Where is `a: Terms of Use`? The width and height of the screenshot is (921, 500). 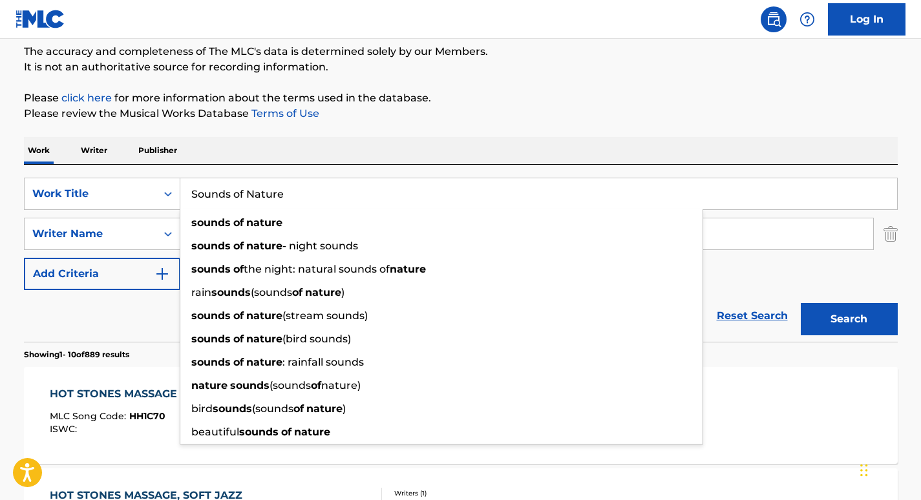
a: Terms of Use is located at coordinates (284, 113).